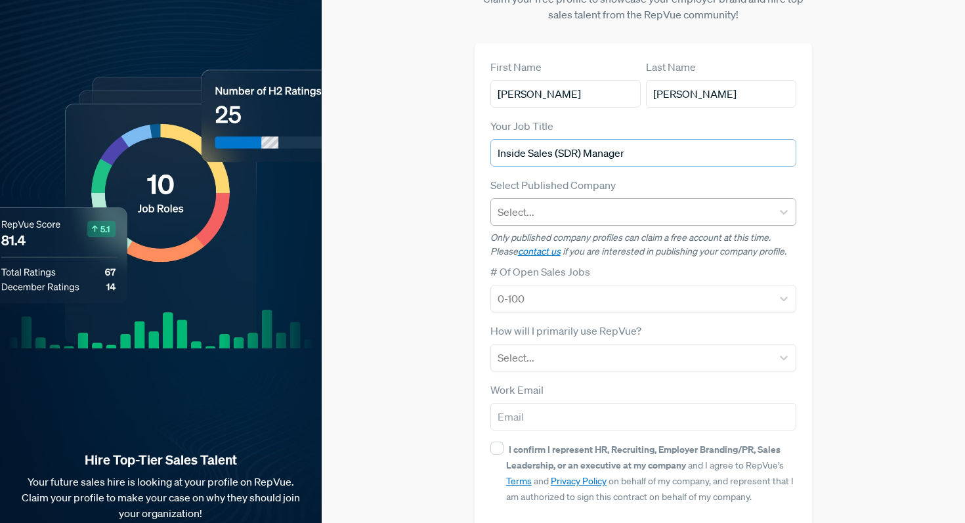 The height and width of the screenshot is (523, 965). Describe the element at coordinates (565, 94) in the screenshot. I see `input: First Name` at that location.